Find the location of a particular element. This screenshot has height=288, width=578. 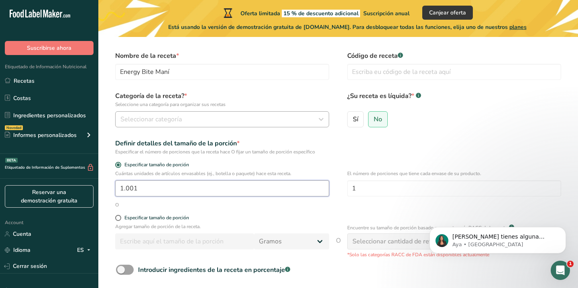

div: Informes personalizados is located at coordinates (41, 135).